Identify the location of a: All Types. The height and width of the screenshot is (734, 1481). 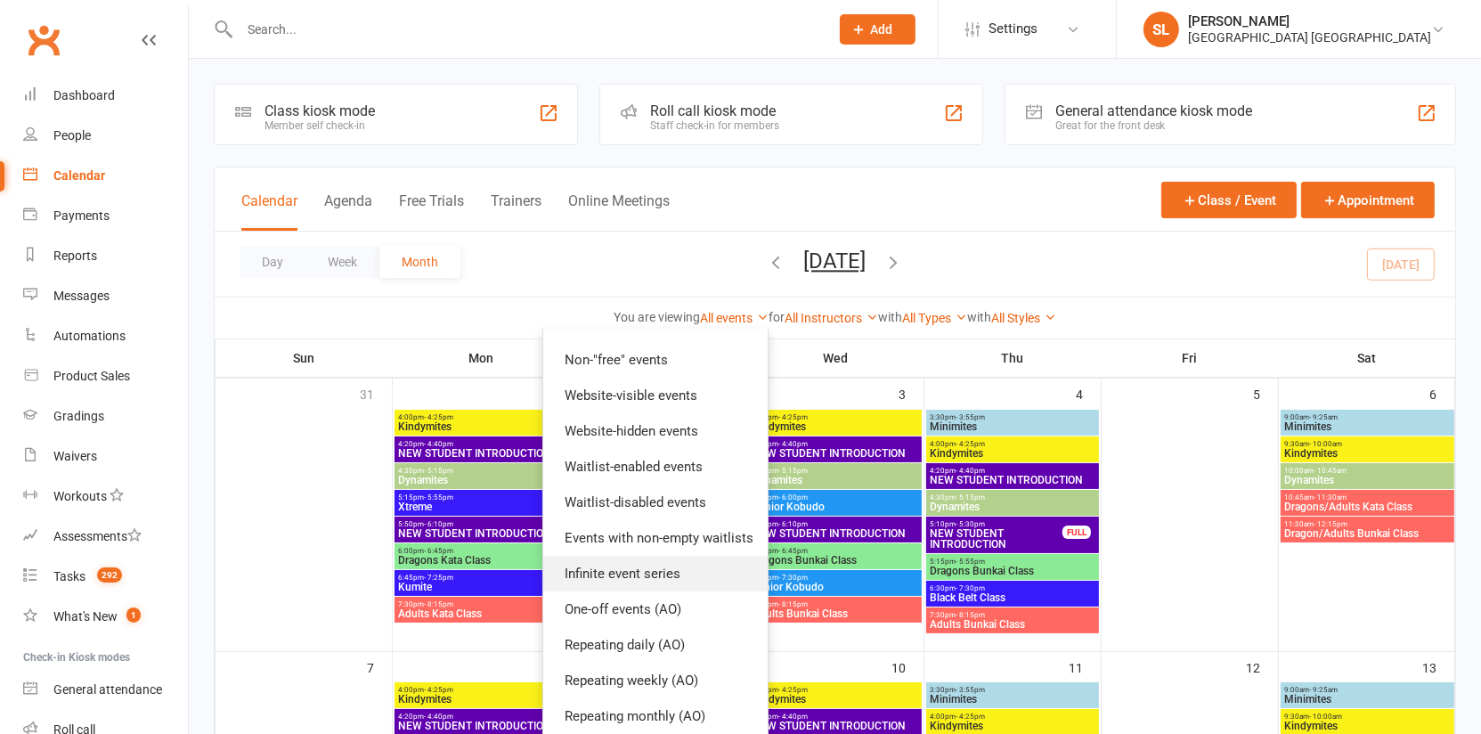
(934, 318).